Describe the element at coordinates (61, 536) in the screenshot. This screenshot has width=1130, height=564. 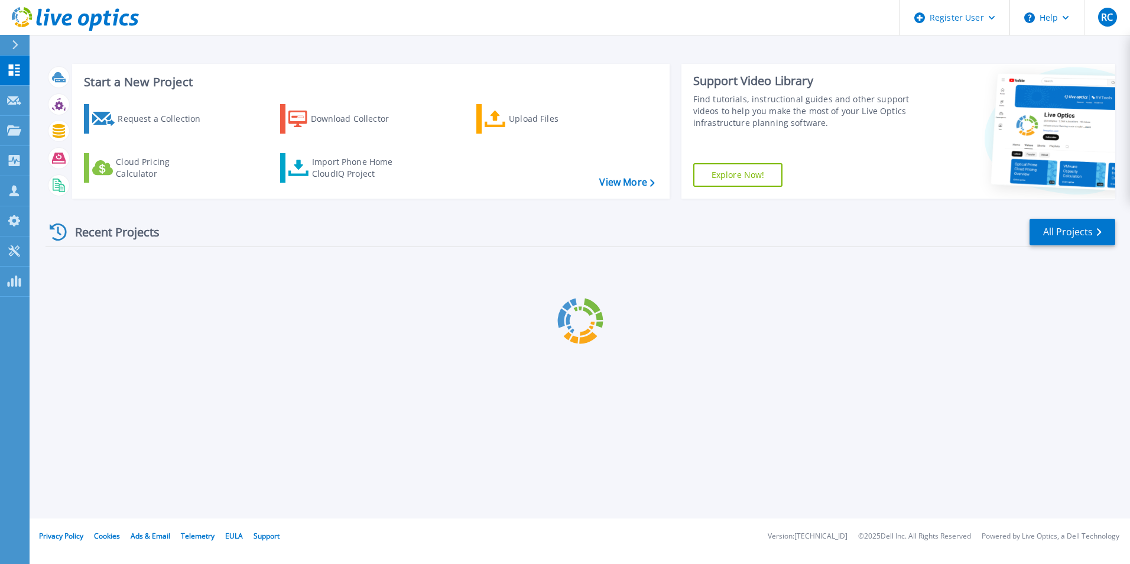
I see `a: Privacy Policy` at that location.